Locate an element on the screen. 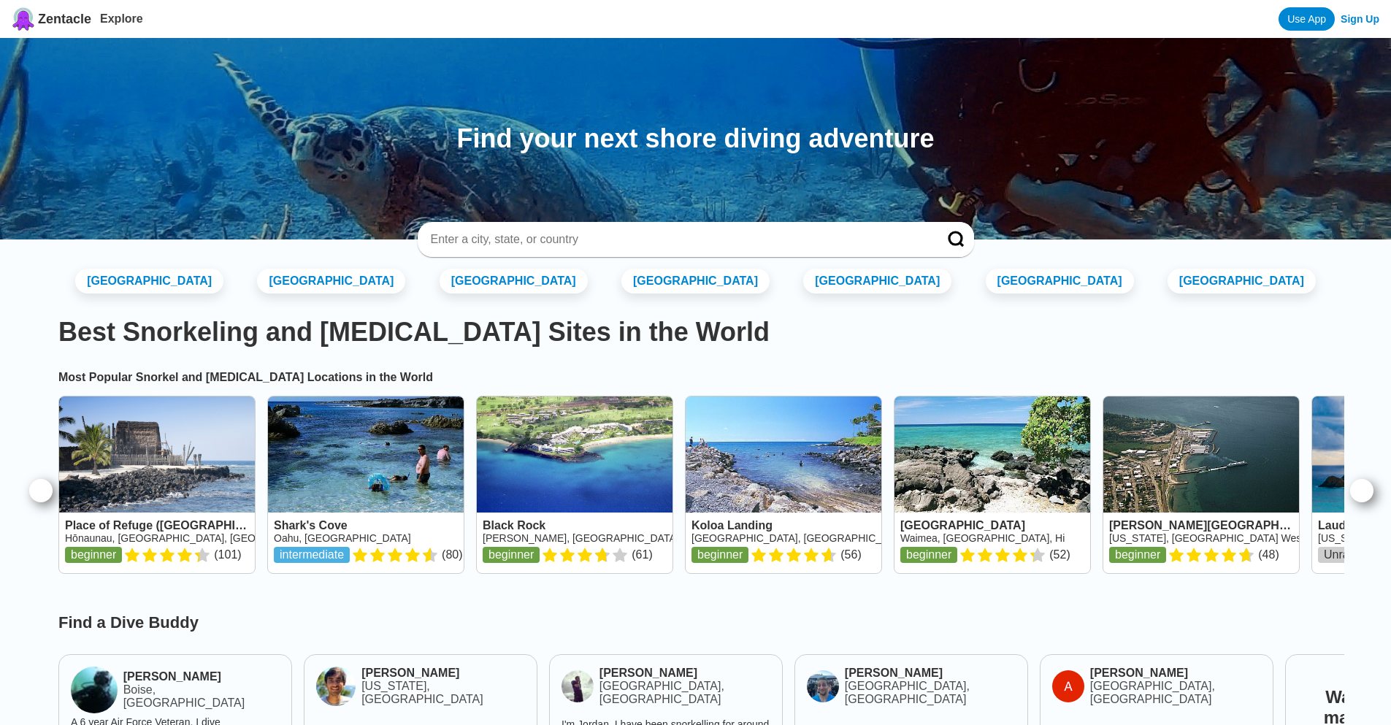  a: Sign Up is located at coordinates (1360, 19).